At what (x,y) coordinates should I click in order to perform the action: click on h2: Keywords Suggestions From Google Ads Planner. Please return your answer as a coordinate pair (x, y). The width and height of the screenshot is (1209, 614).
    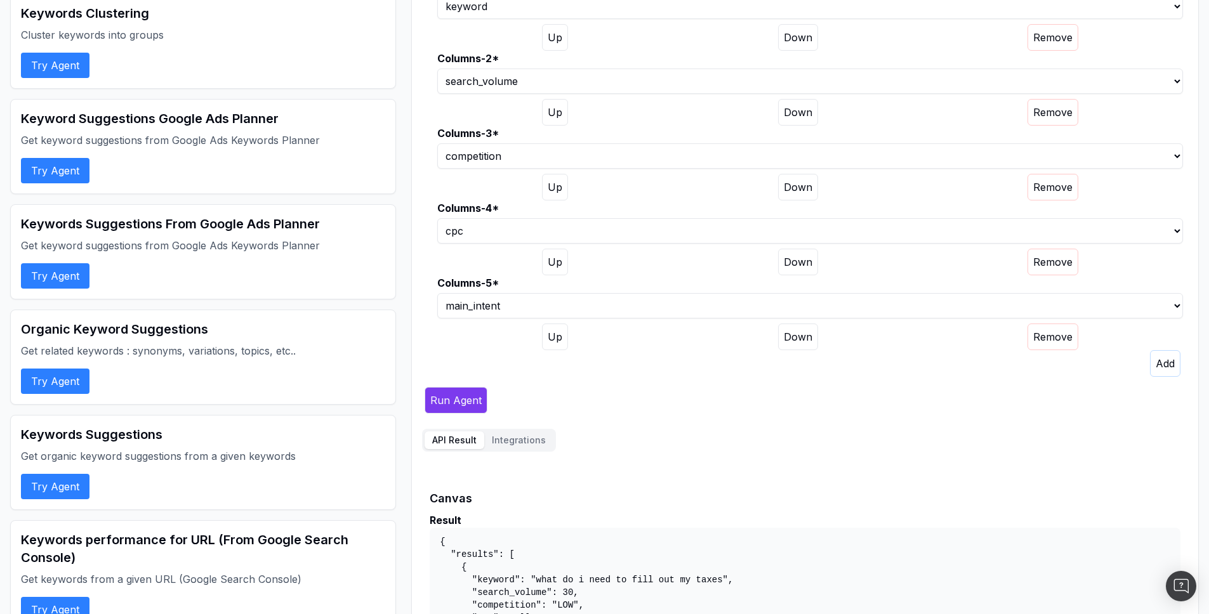
    Looking at the image, I should click on (203, 224).